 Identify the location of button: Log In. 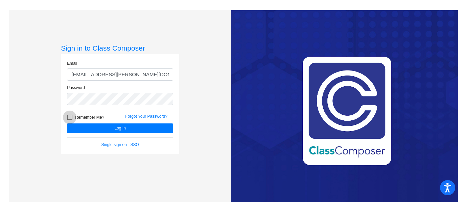
(120, 128).